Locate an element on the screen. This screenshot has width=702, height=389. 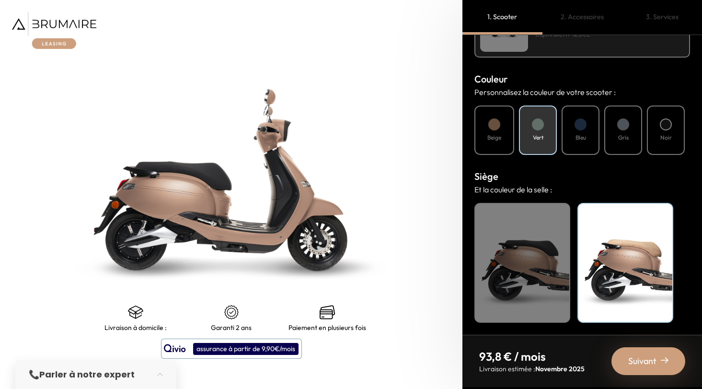
span: Novembre 2025 is located at coordinates (560, 369).